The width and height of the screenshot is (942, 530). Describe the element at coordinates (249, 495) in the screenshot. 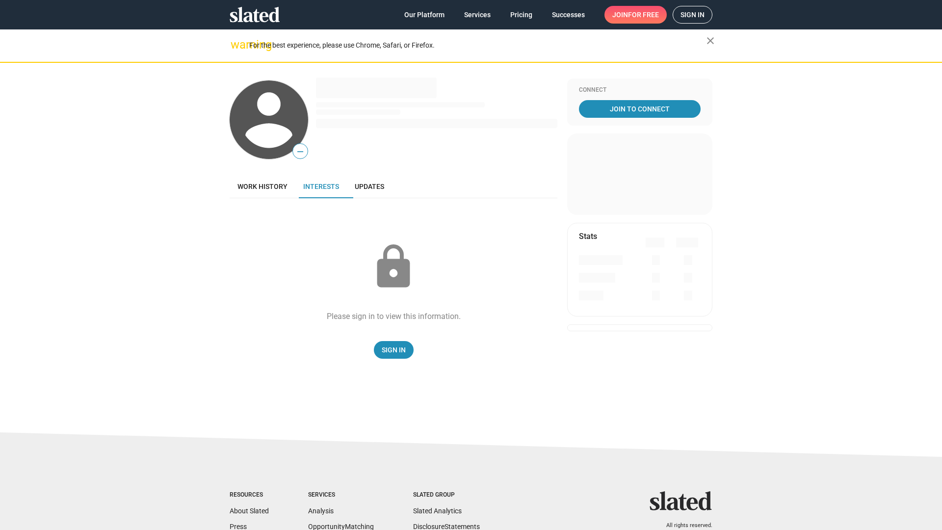

I see `div: Resources` at that location.